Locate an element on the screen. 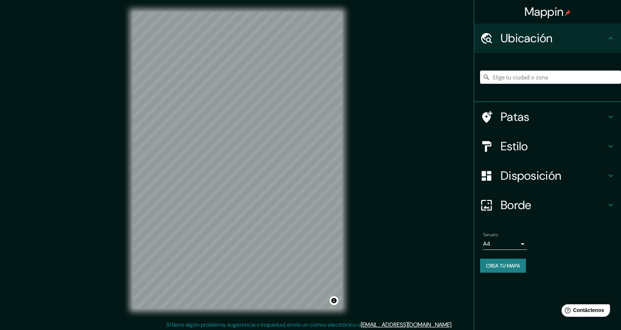  font: Ubicación is located at coordinates (527, 38).